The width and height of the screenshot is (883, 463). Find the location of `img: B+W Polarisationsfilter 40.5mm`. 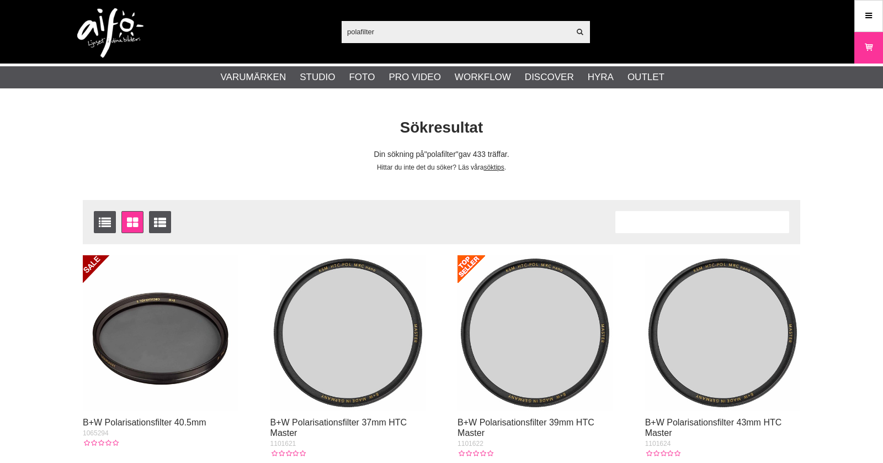

img: B+W Polarisationsfilter 40.5mm is located at coordinates (160, 332).